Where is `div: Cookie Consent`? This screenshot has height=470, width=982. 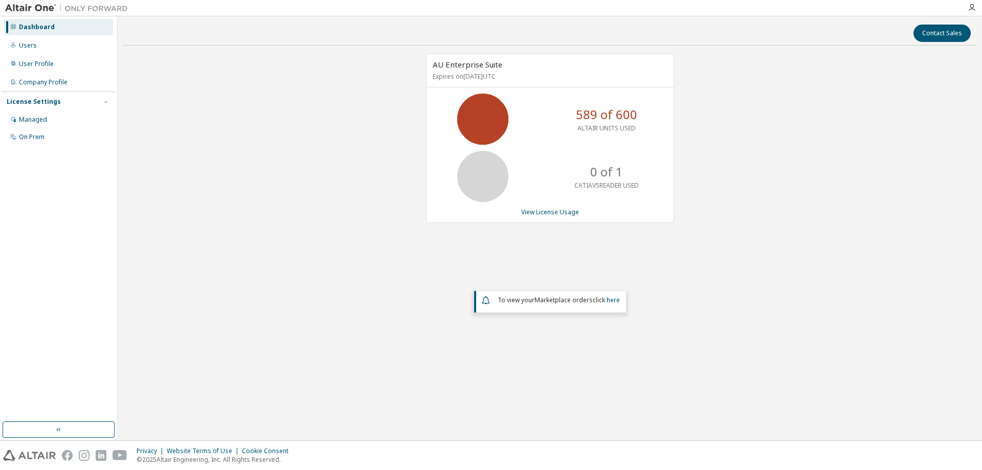
div: Cookie Consent is located at coordinates (268, 451).